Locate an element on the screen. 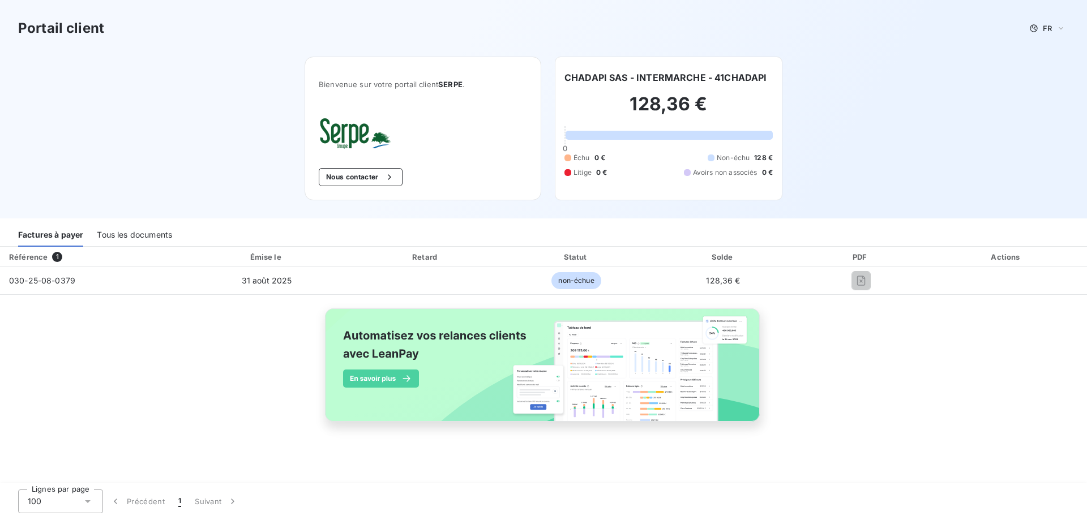 Image resolution: width=1087 pixels, height=520 pixels. img: Company logo is located at coordinates (355, 133).